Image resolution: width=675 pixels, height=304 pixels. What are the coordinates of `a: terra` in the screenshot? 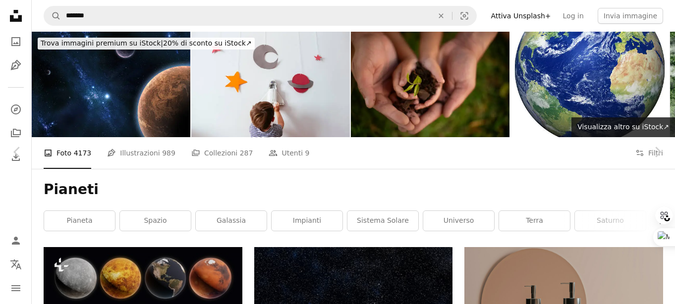 It's located at (534, 221).